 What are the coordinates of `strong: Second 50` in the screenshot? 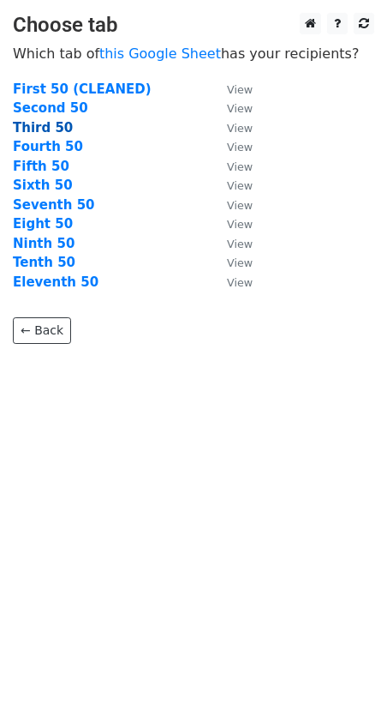 It's located at (51, 108).